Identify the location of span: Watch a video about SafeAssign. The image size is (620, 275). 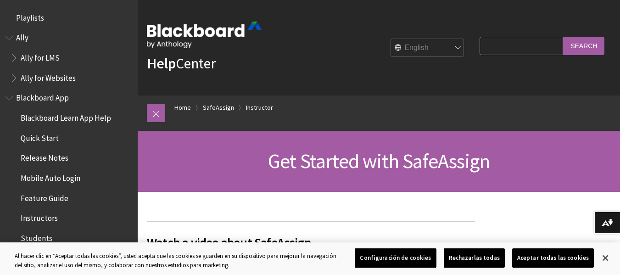
(310, 242).